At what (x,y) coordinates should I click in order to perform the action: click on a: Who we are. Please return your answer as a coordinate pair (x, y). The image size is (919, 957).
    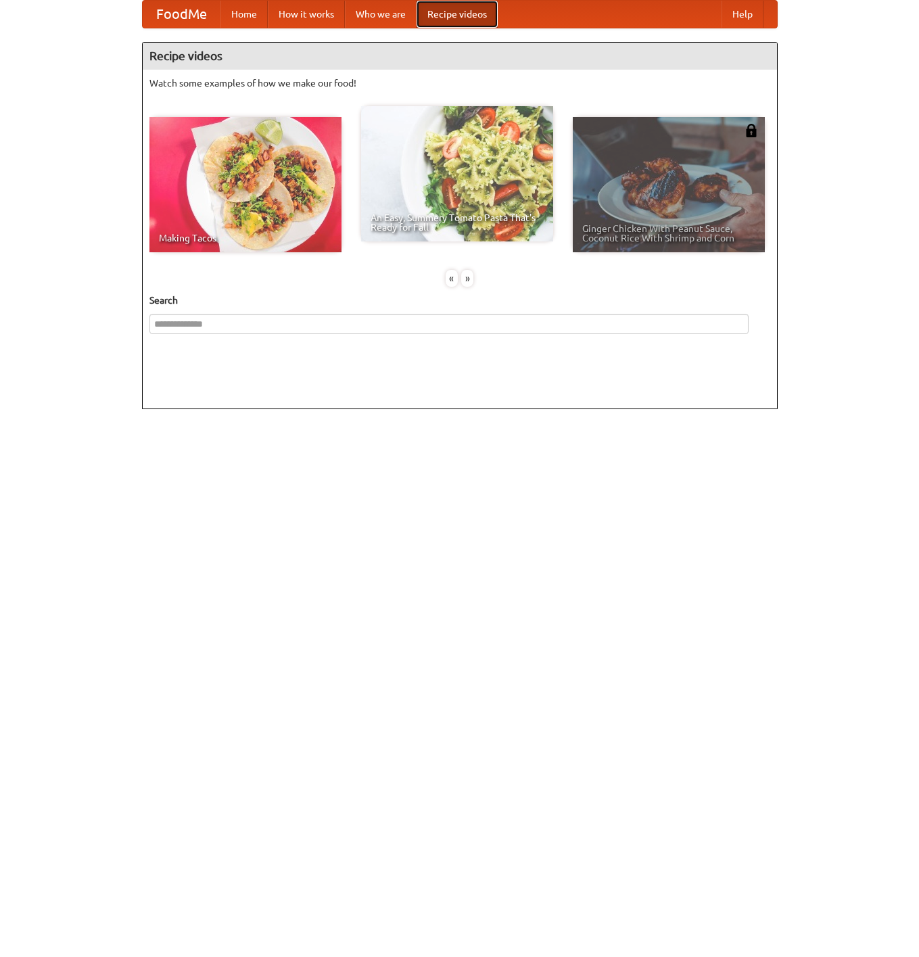
    Looking at the image, I should click on (381, 14).